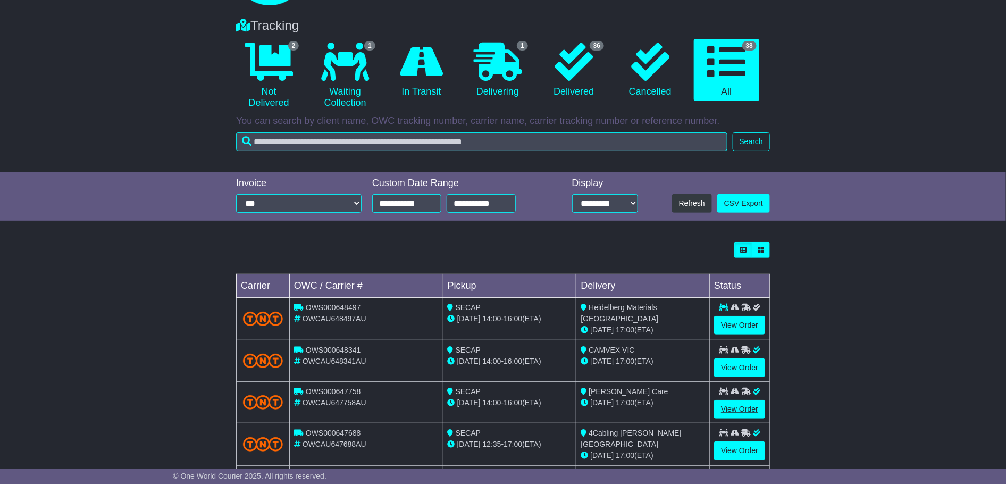 This screenshot has height=484, width=1006. What do you see at coordinates (269, 76) in the screenshot?
I see `a: 2 Not Delivered` at bounding box center [269, 76].